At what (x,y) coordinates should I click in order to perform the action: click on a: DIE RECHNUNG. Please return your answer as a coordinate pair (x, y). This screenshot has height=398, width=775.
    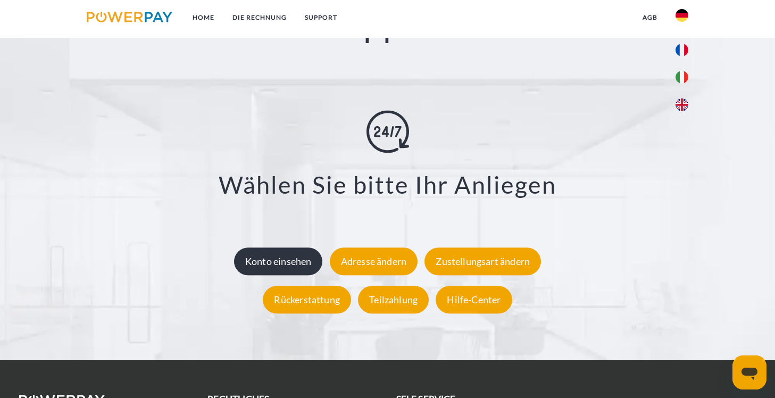
    Looking at the image, I should click on (260, 18).